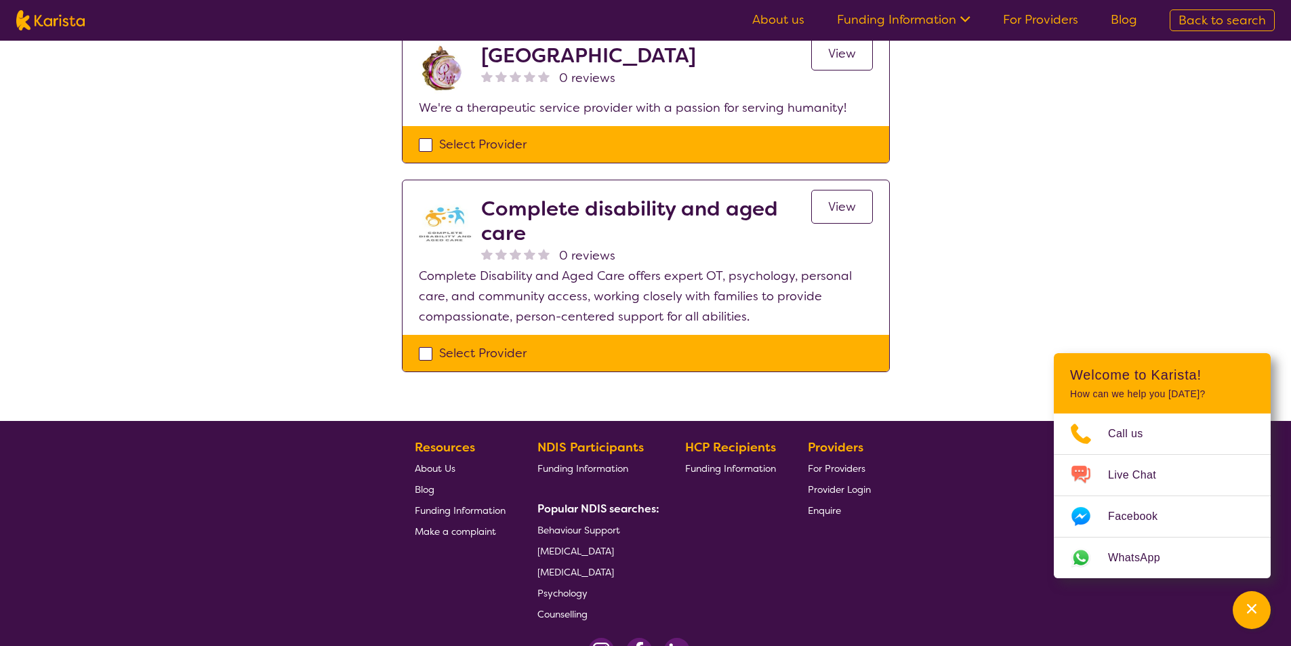  I want to click on img: Karista logo, so click(50, 20).